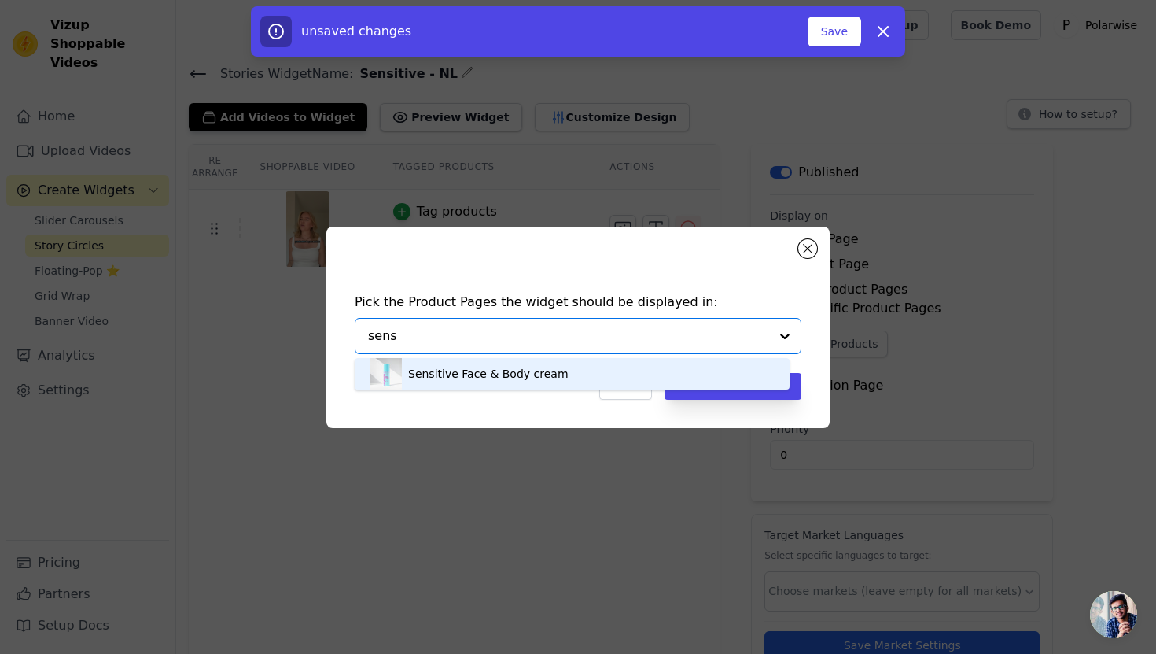 This screenshot has height=654, width=1156. I want to click on div: Sensitive Face & Body cream, so click(488, 374).